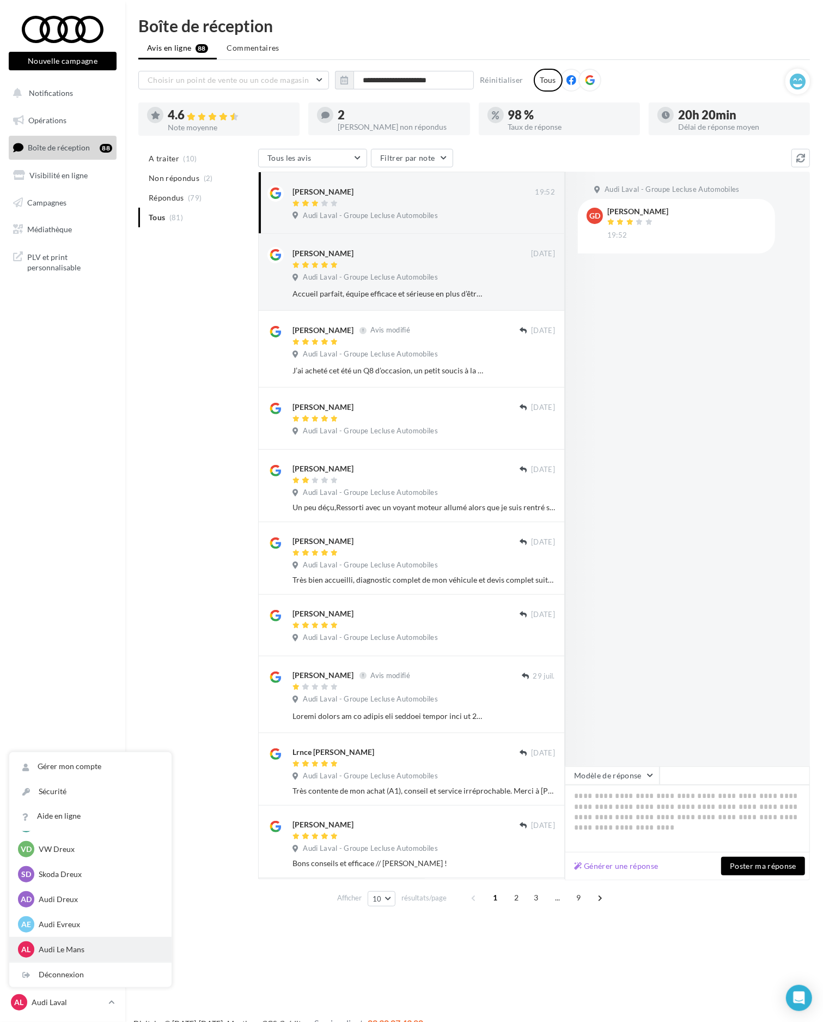 The image size is (823, 1022). I want to click on div: 2, so click(399, 115).